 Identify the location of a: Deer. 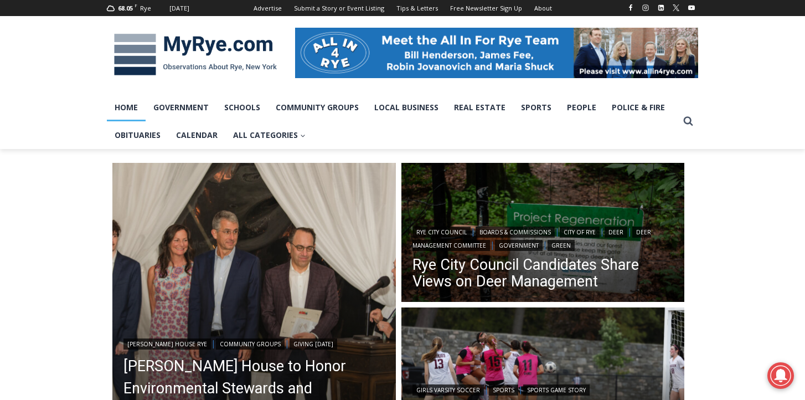
(616, 232).